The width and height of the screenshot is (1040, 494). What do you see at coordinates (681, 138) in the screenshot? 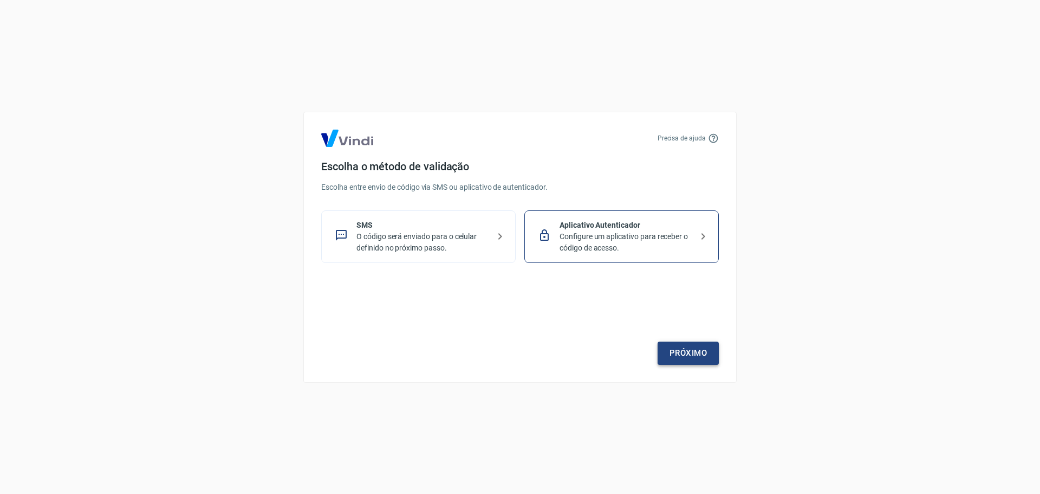
I see `p: Precisa de ajuda` at bounding box center [681, 138].